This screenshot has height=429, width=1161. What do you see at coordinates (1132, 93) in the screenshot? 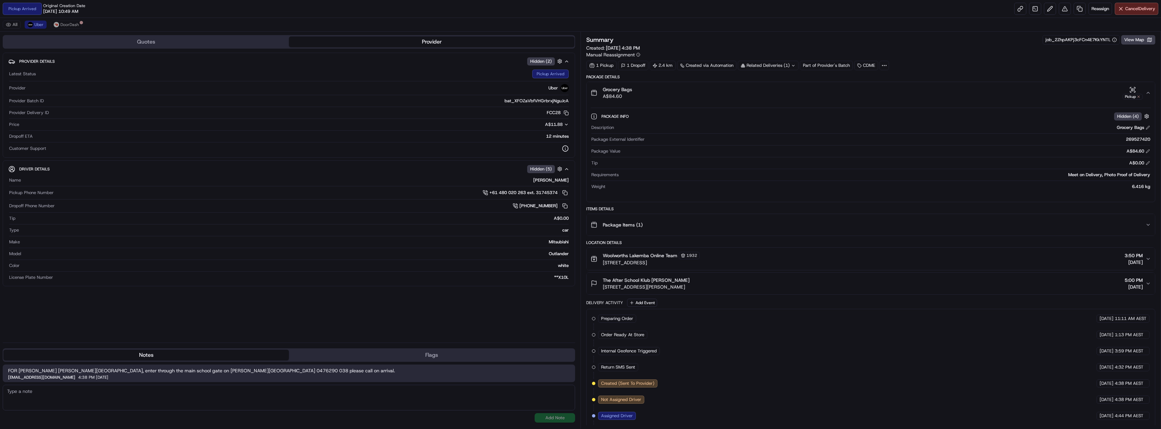
I see `button: Pickup` at bounding box center [1132, 93].